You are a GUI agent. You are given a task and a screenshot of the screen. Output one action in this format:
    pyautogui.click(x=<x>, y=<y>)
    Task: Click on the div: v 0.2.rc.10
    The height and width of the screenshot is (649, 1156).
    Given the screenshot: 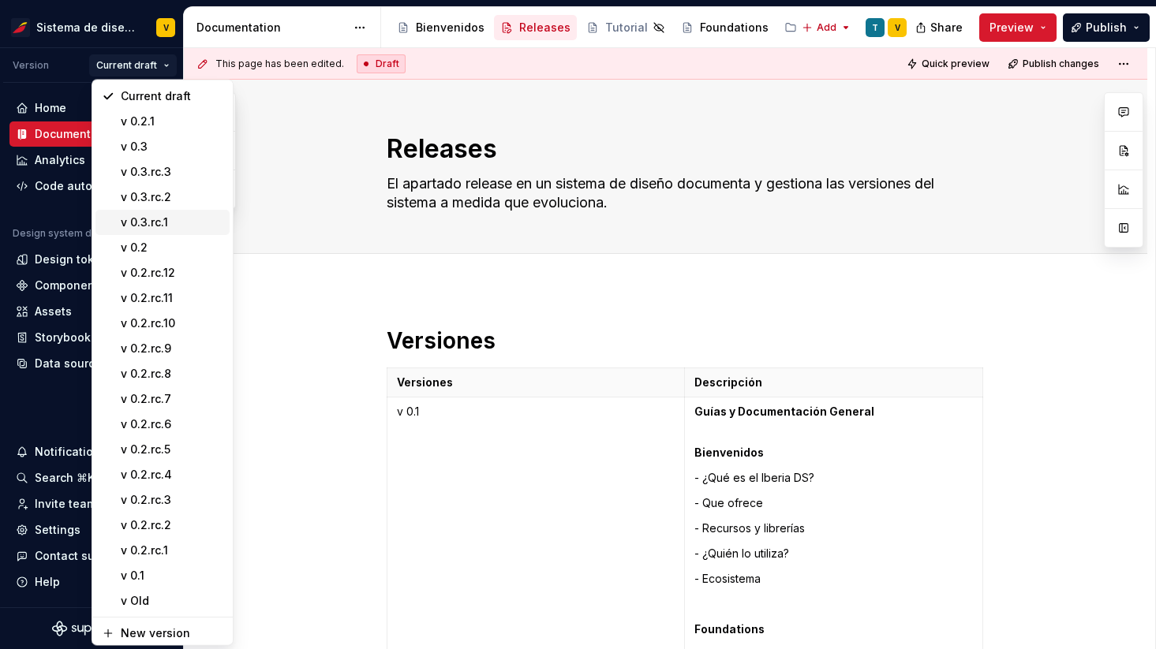 What is the action you would take?
    pyautogui.click(x=172, y=323)
    